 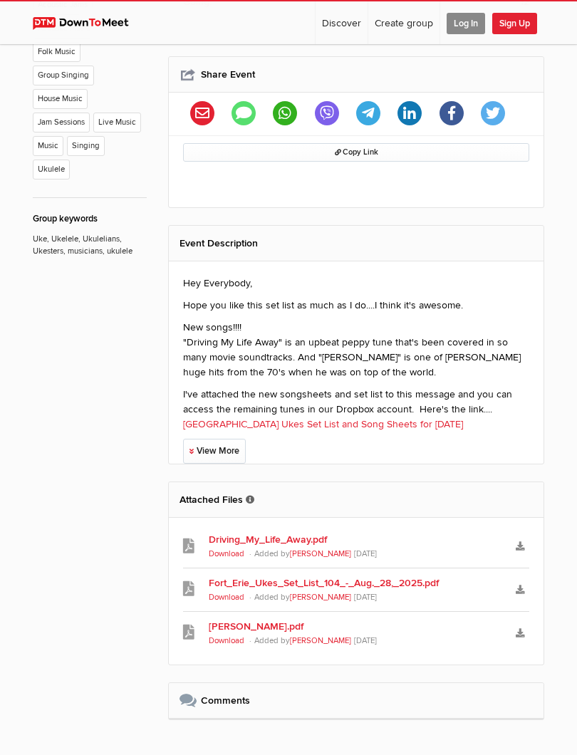 What do you see at coordinates (356, 700) in the screenshot?
I see `h2: Comments` at bounding box center [356, 700].